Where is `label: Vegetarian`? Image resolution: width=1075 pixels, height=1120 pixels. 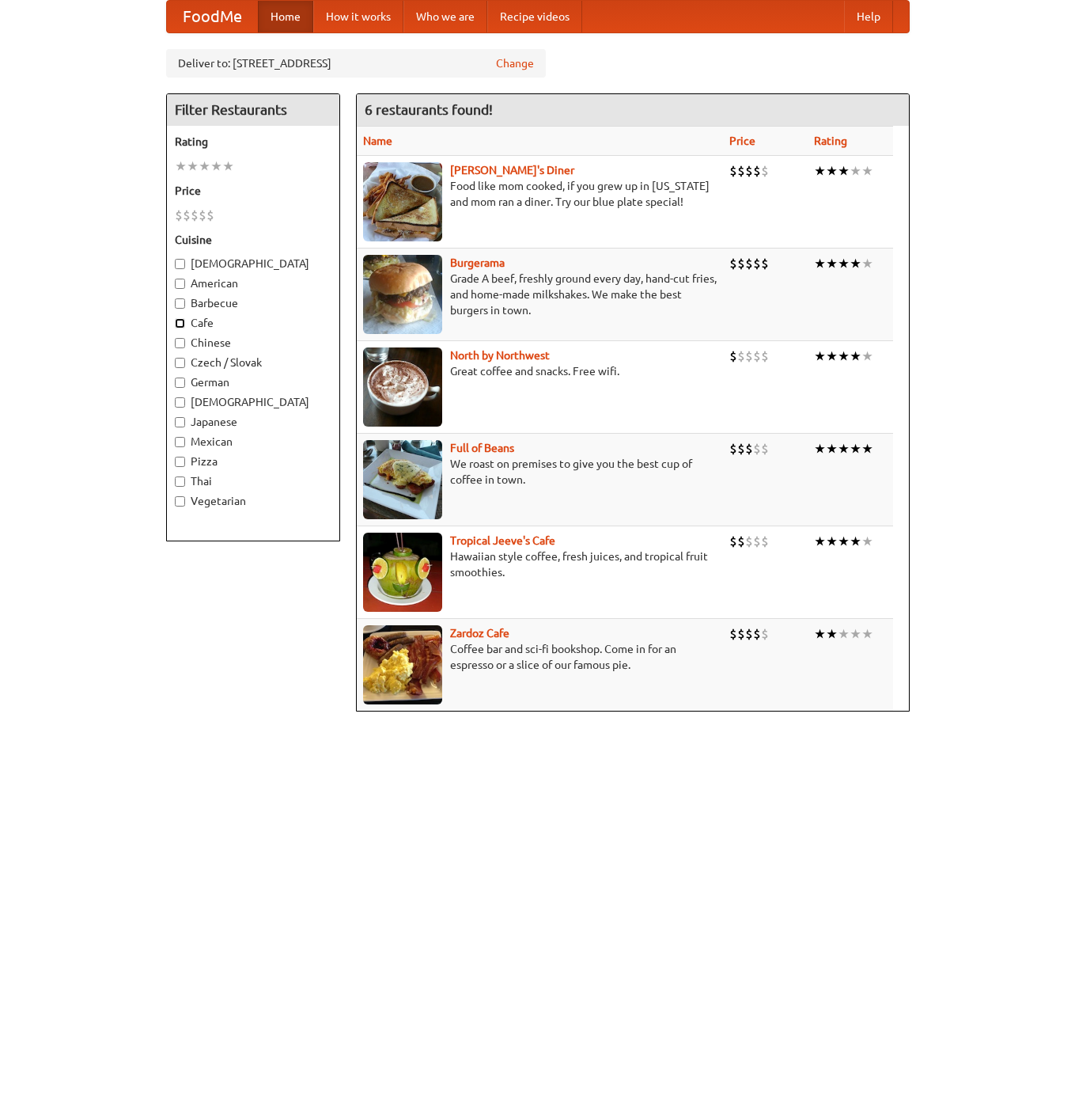
label: Vegetarian is located at coordinates (253, 501).